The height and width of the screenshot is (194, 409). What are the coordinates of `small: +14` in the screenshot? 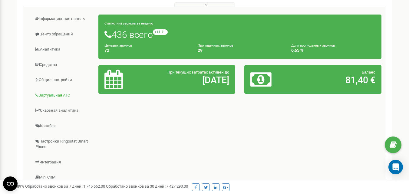 It's located at (160, 32).